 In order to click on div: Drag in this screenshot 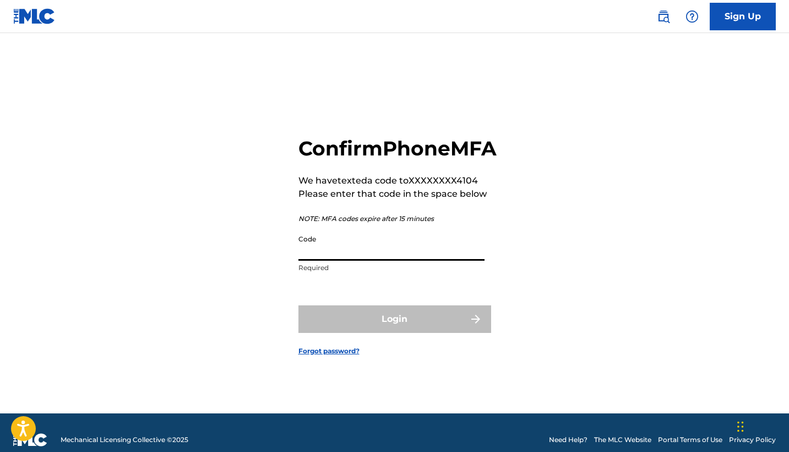, I will do `click(741, 426)`.